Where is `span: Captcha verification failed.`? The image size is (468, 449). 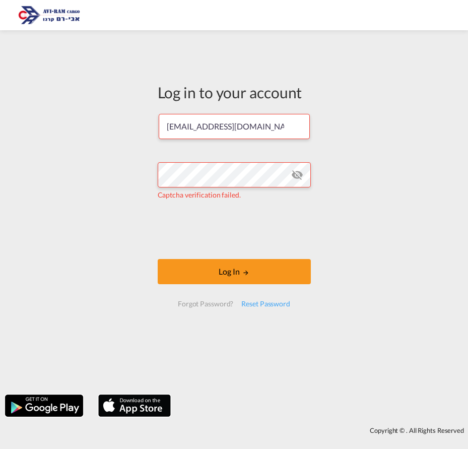
span: Captcha verification failed. is located at coordinates (199, 195).